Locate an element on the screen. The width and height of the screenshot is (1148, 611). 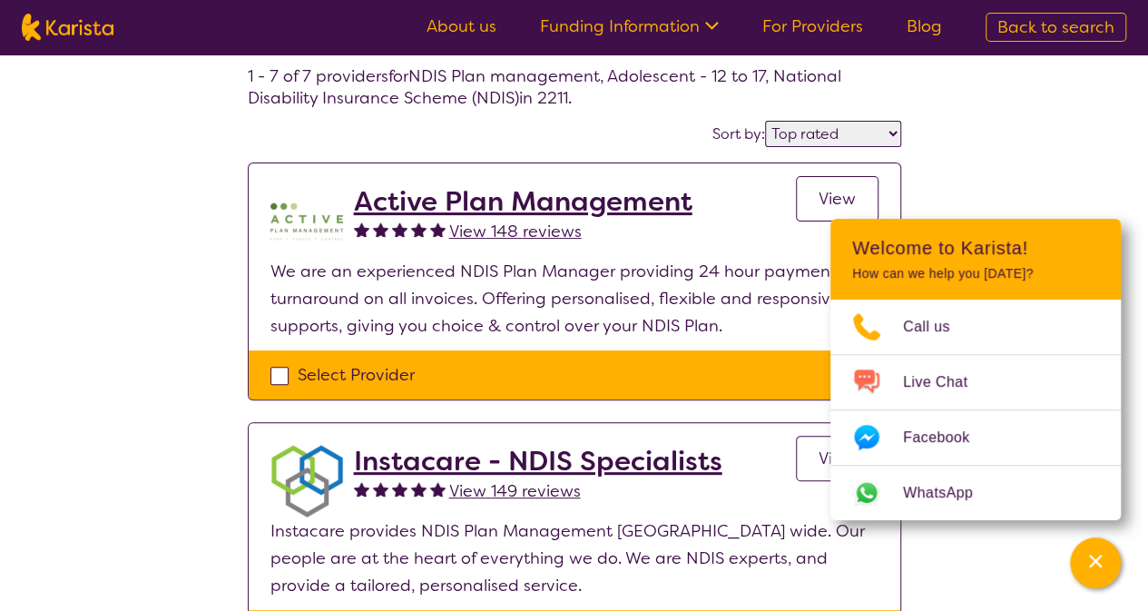
span: View 148 reviews is located at coordinates (516, 231).